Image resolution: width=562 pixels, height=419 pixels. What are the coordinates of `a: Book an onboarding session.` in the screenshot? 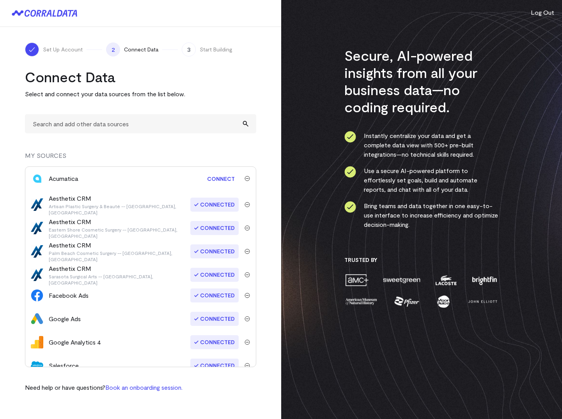 It's located at (144, 387).